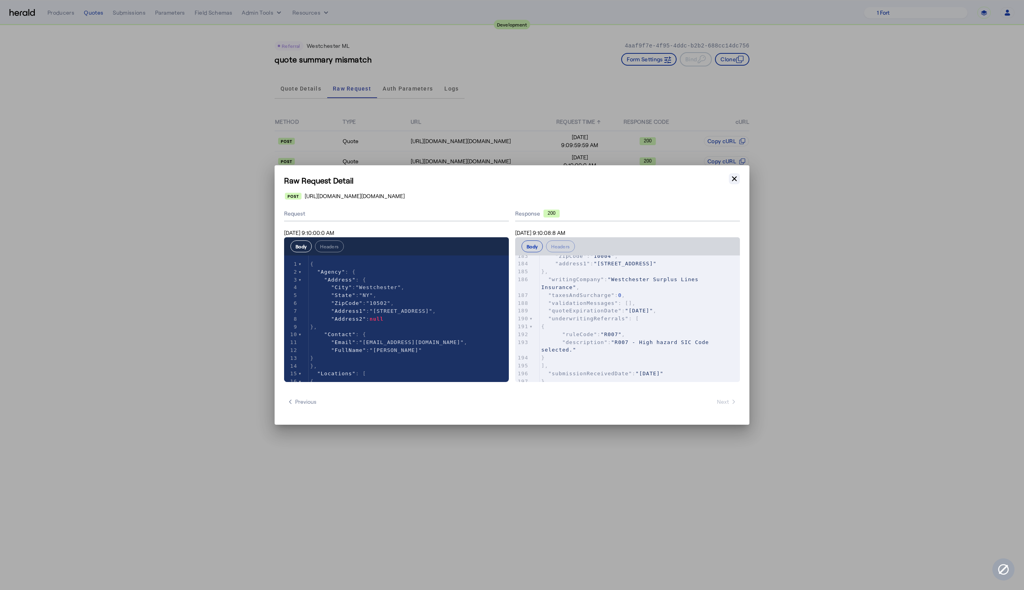  I want to click on span: "writingCompany", so click(576, 279).